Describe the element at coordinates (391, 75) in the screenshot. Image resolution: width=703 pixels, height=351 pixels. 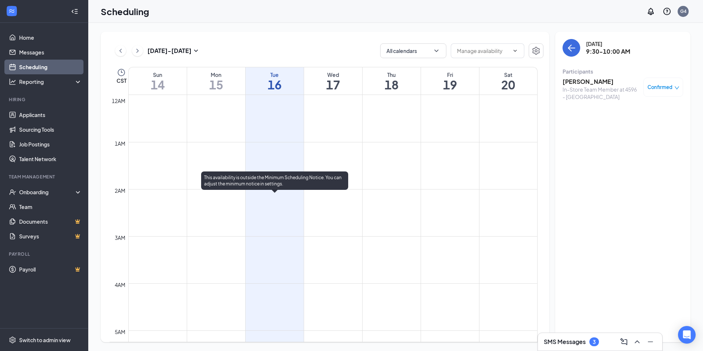
I see `div: Thu` at that location.